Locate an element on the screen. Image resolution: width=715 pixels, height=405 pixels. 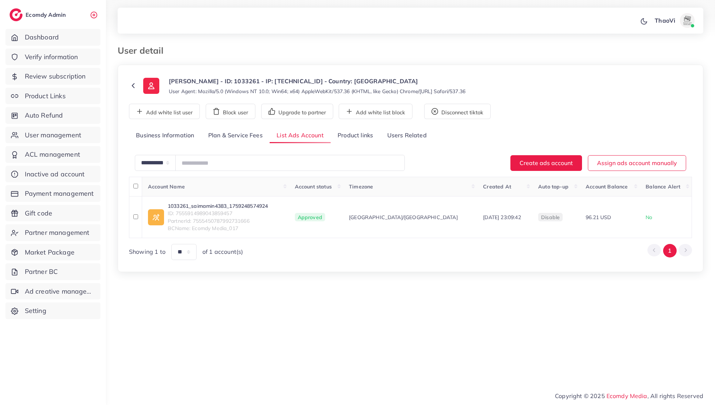
img: avatar is located at coordinates (687, 20).